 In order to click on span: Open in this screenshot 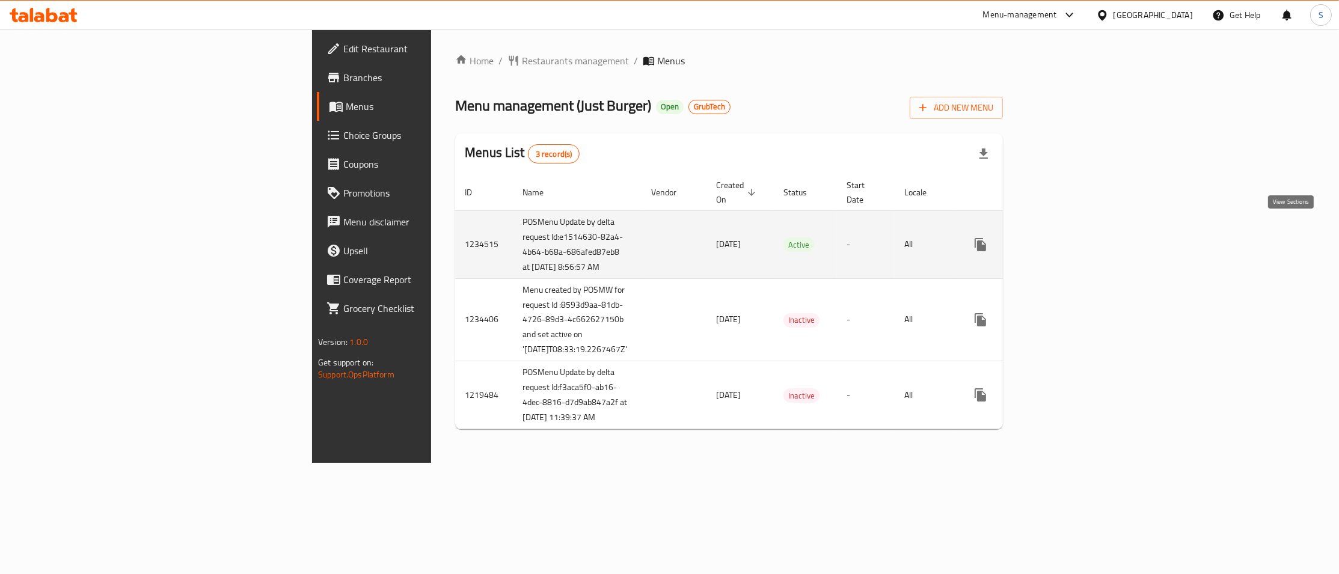, I will do `click(670, 106)`.